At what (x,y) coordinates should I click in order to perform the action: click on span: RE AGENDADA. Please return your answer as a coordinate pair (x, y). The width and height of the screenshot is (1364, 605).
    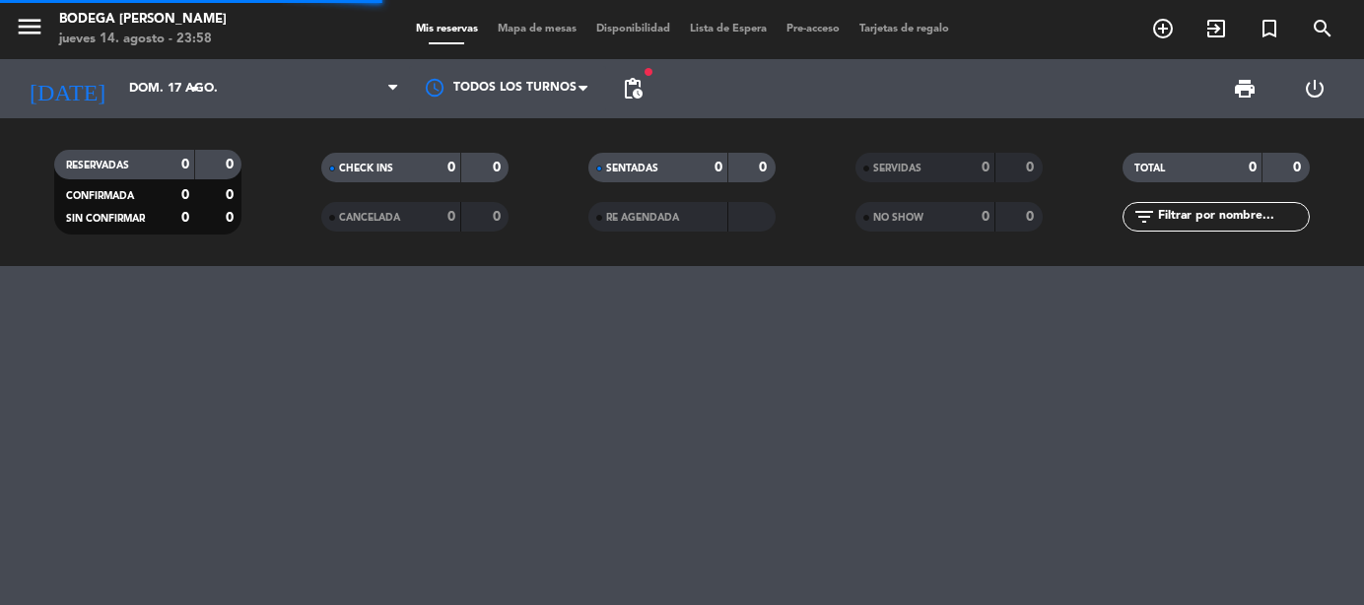
    Looking at the image, I should click on (643, 218).